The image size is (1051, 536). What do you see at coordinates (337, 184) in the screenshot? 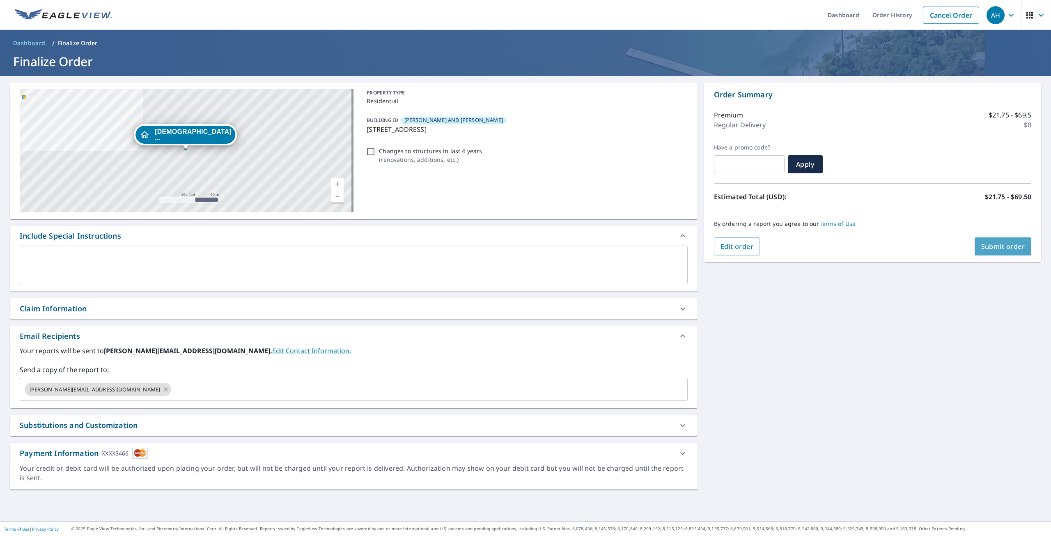
I see `a: Current Level 17, Zoom In` at bounding box center [337, 184].